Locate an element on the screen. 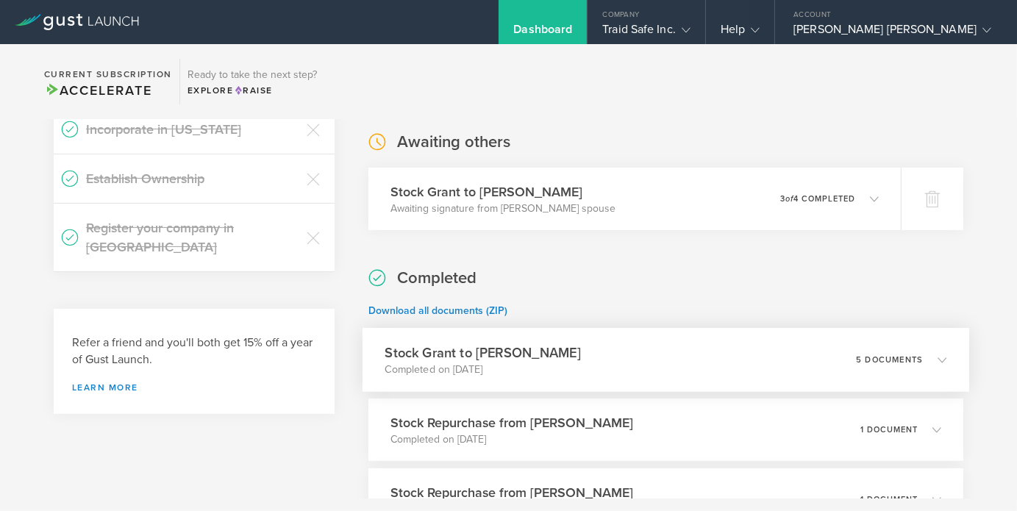 The height and width of the screenshot is (511, 1017). div: Traid Safe Inc. is located at coordinates (646, 33).